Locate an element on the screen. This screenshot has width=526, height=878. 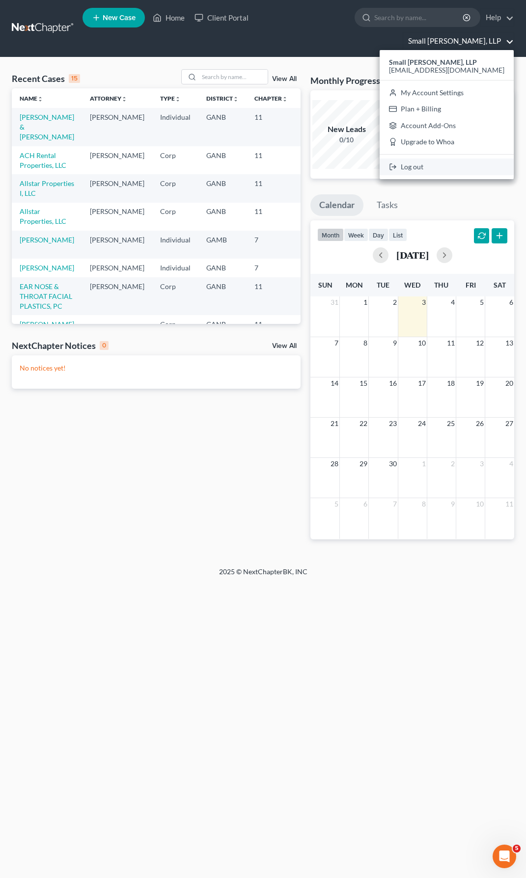
div: Recent Cases is located at coordinates (46, 79).